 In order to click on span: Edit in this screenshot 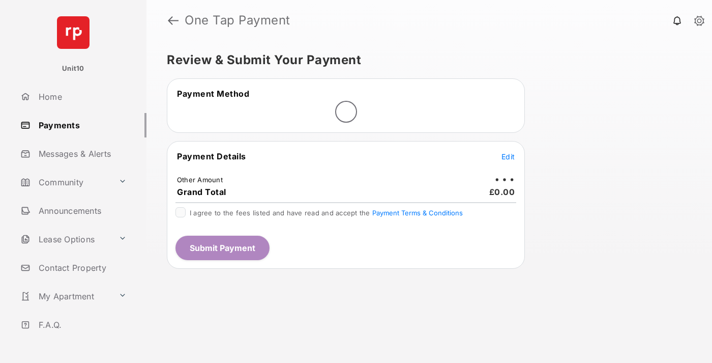, I will do `click(508, 156)`.